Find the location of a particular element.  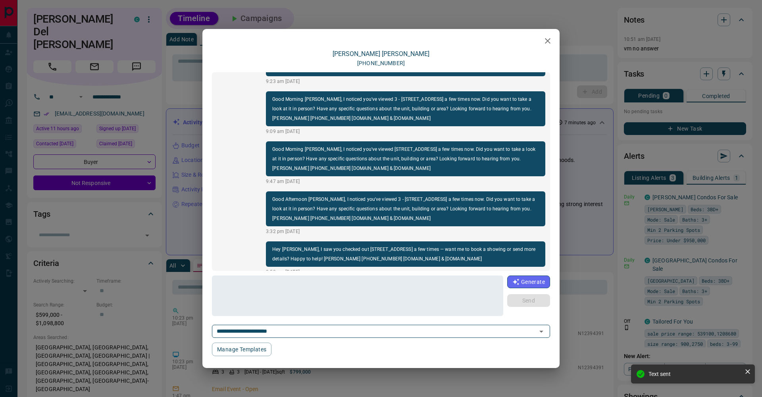

button: Manage Templates is located at coordinates (242, 349).